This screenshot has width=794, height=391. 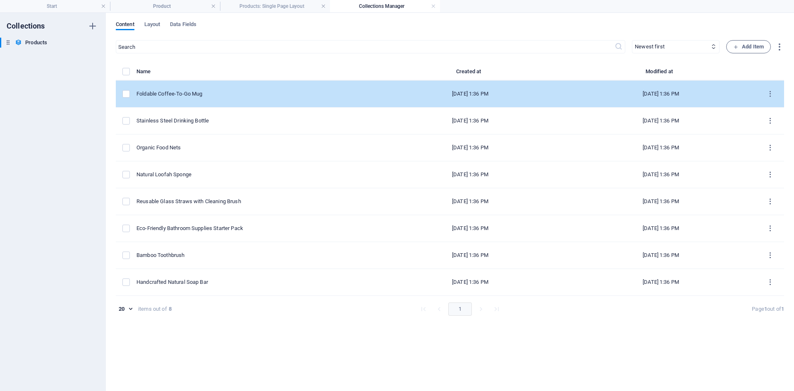 What do you see at coordinates (252, 255) in the screenshot?
I see `div: Bamboo Toothbrush` at bounding box center [252, 255].